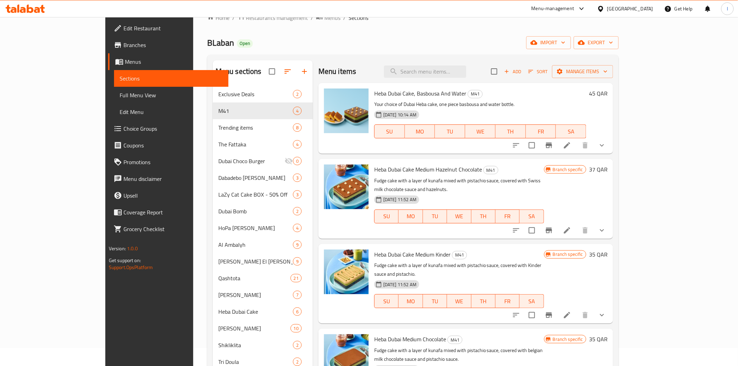  What do you see at coordinates (537, 71) in the screenshot?
I see `span: Sort items` at bounding box center [537, 71].